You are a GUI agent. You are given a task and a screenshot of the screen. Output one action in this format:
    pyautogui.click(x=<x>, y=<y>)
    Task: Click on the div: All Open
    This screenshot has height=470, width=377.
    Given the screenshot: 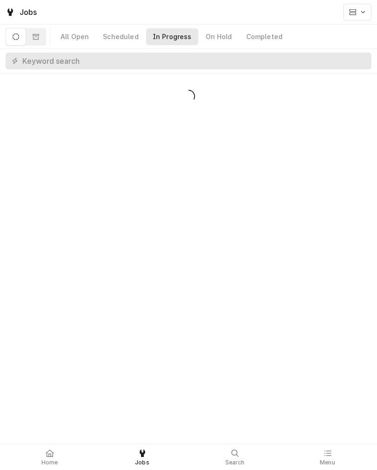 What is the action you would take?
    pyautogui.click(x=74, y=37)
    